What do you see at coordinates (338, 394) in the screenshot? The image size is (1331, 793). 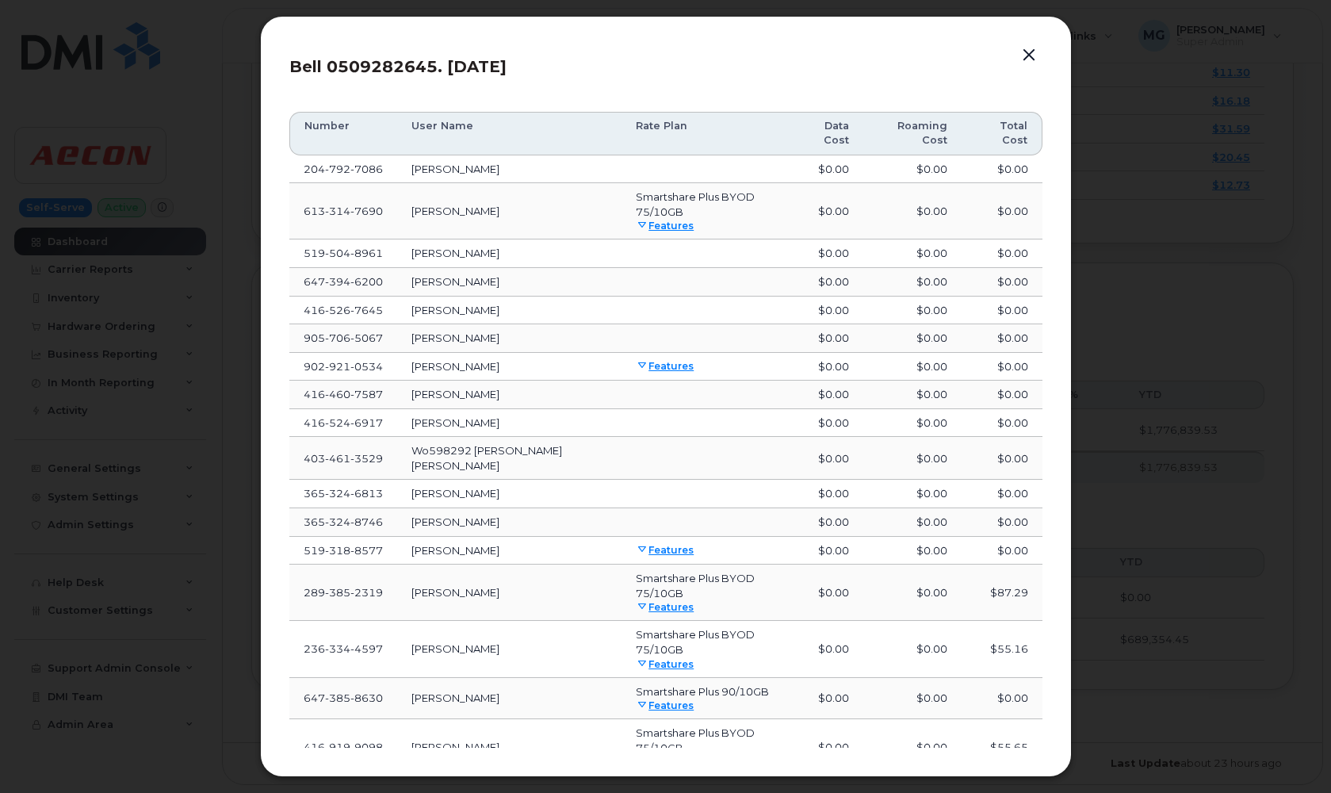 I see `span: 460` at bounding box center [338, 394].